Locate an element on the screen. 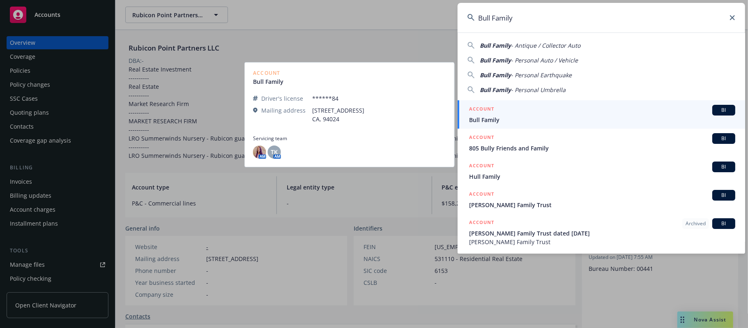 The width and height of the screenshot is (748, 328). a: ACCOUNTBI805 Bully Friends and Family is located at coordinates (602, 143).